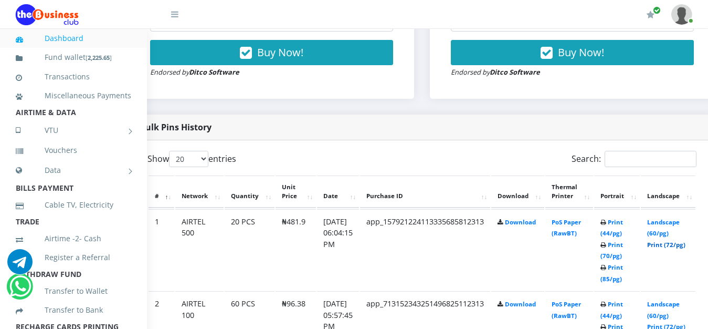 This screenshot has height=329, width=708. Describe the element at coordinates (73, 96) in the screenshot. I see `a: Miscellaneous Payments` at that location.